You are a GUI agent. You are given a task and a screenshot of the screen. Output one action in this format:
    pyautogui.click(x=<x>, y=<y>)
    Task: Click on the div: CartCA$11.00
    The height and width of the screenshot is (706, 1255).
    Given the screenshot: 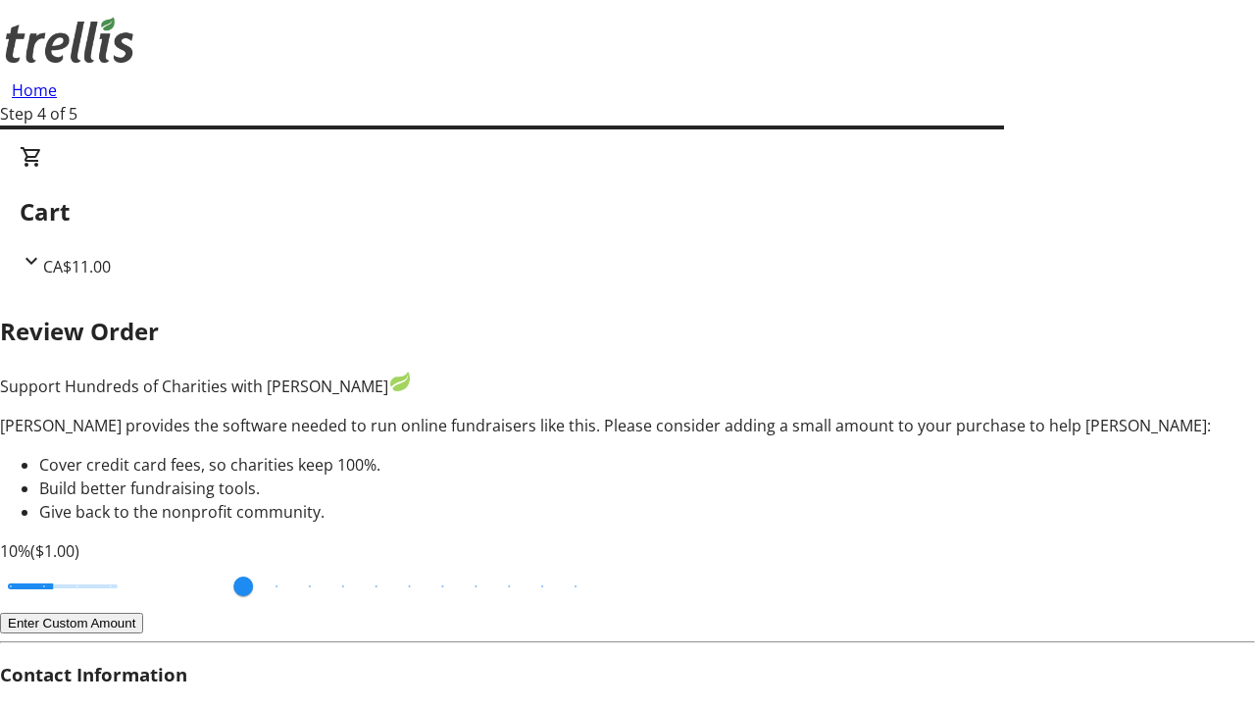 What is the action you would take?
    pyautogui.click(x=627, y=212)
    